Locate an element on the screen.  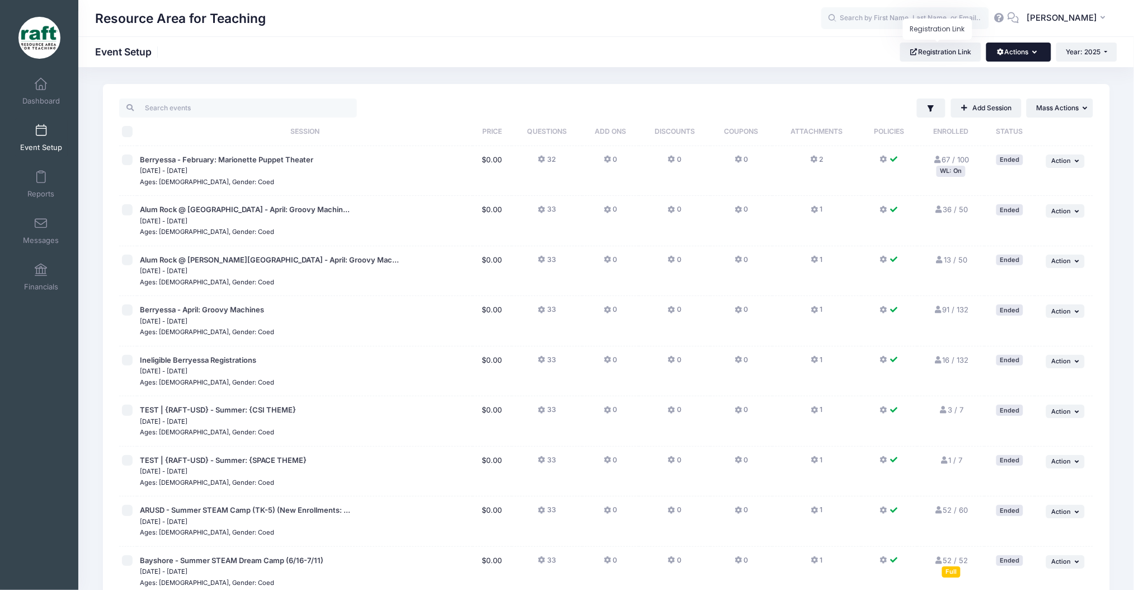
button: Actions is located at coordinates (1018, 52).